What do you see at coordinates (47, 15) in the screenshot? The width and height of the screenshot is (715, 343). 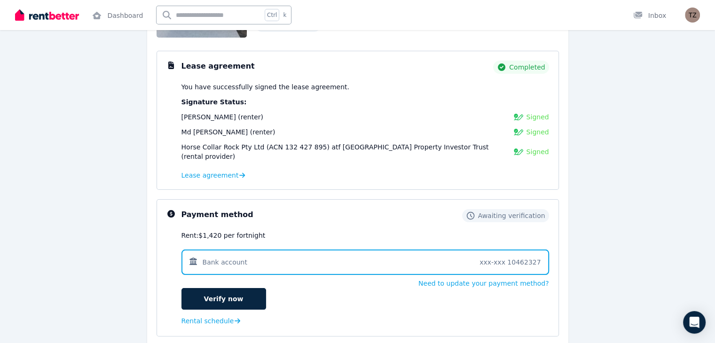 I see `img: RentBetter` at bounding box center [47, 15].